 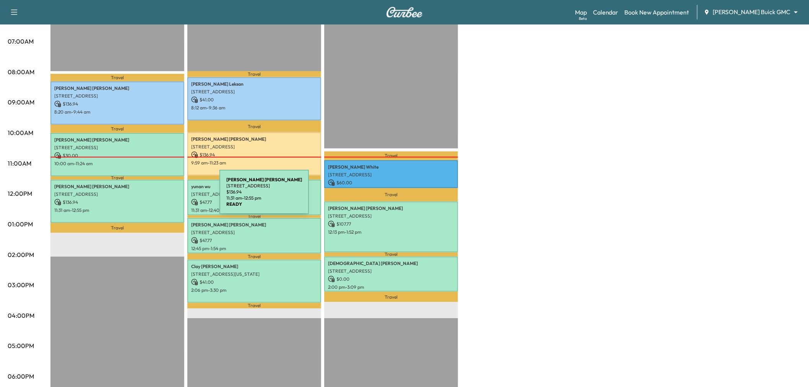 I want to click on a: Calendar, so click(x=605, y=12).